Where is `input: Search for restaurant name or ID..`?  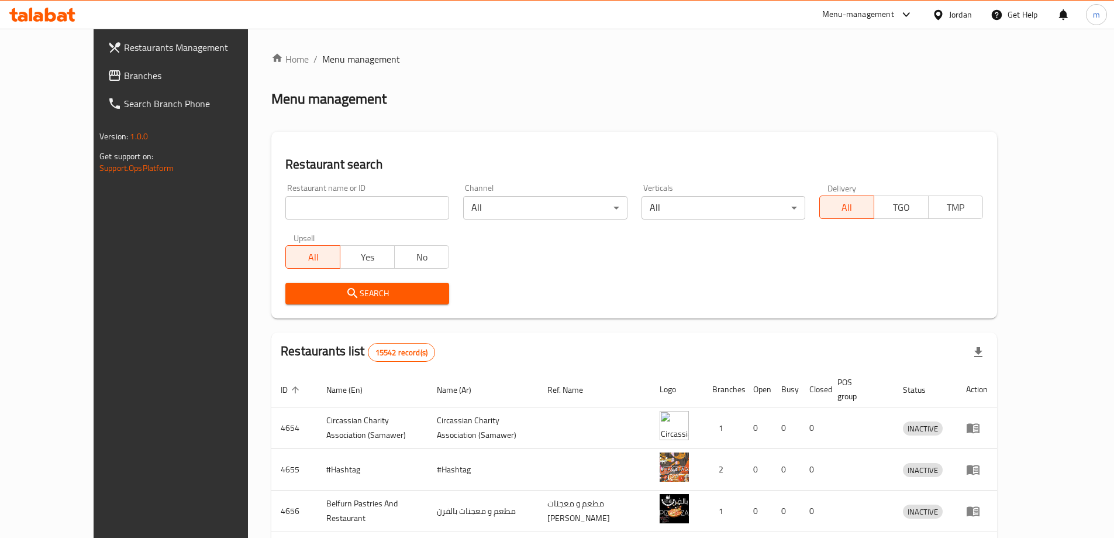 input: Search for restaurant name or ID.. is located at coordinates (367, 208).